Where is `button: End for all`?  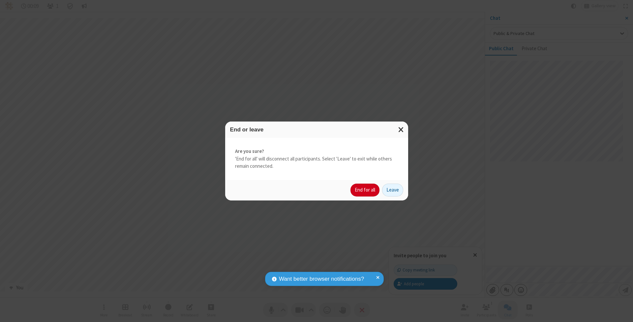 button: End for all is located at coordinates (365, 190).